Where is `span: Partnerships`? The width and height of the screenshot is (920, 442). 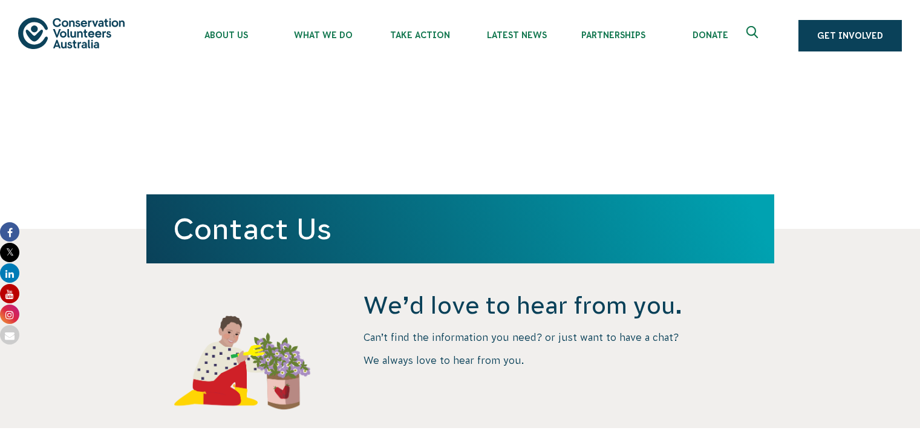
span: Partnerships is located at coordinates (614, 35).